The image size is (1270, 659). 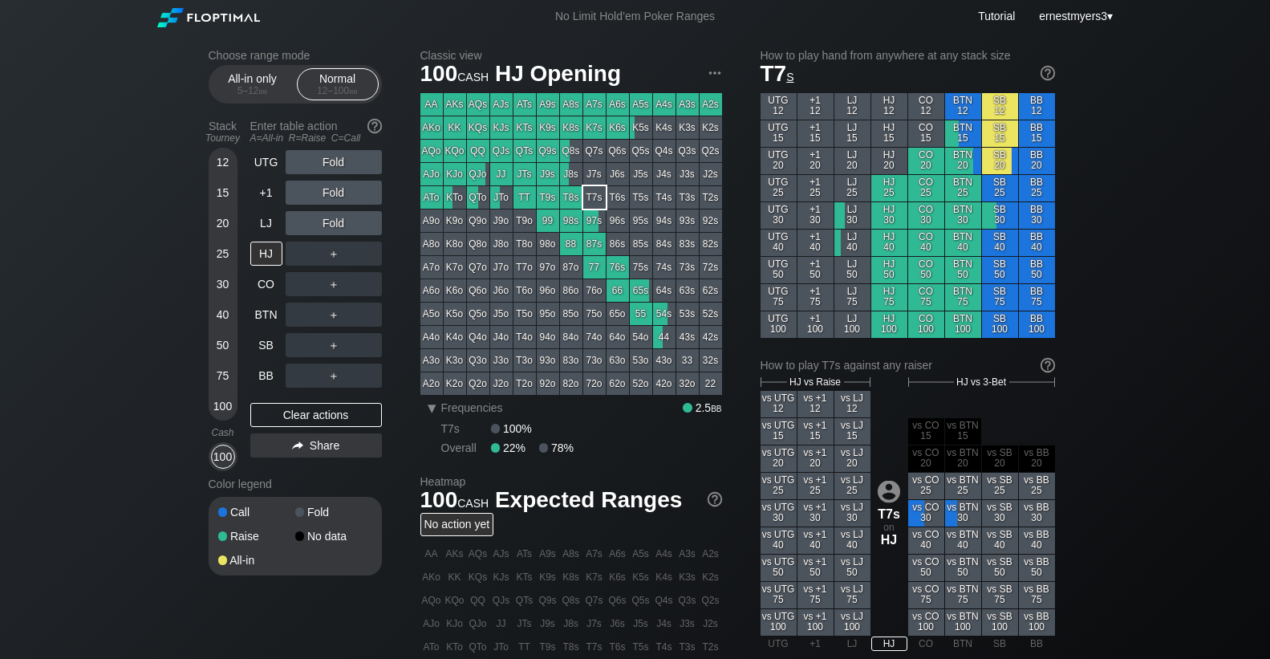 What do you see at coordinates (664, 290) in the screenshot?
I see `div: 64s` at bounding box center [664, 290].